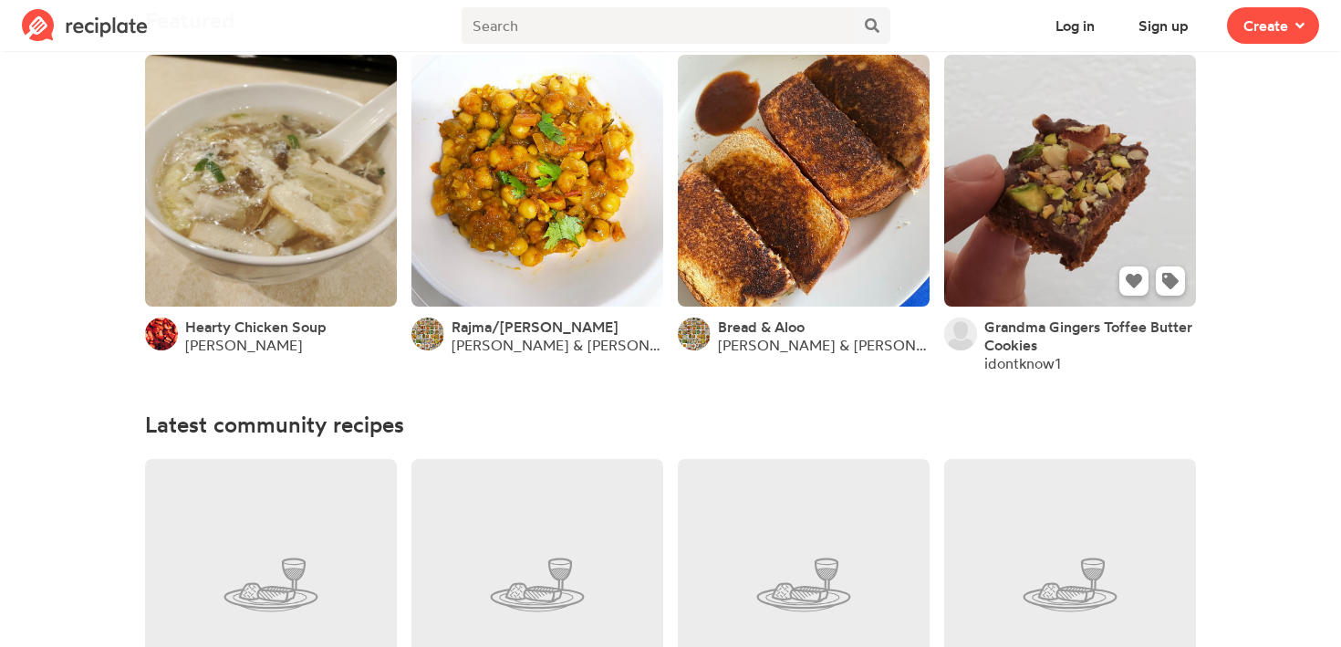 Image resolution: width=1341 pixels, height=647 pixels. I want to click on span: Grandma Gingers Toffee Butter Cookies, so click(1088, 336).